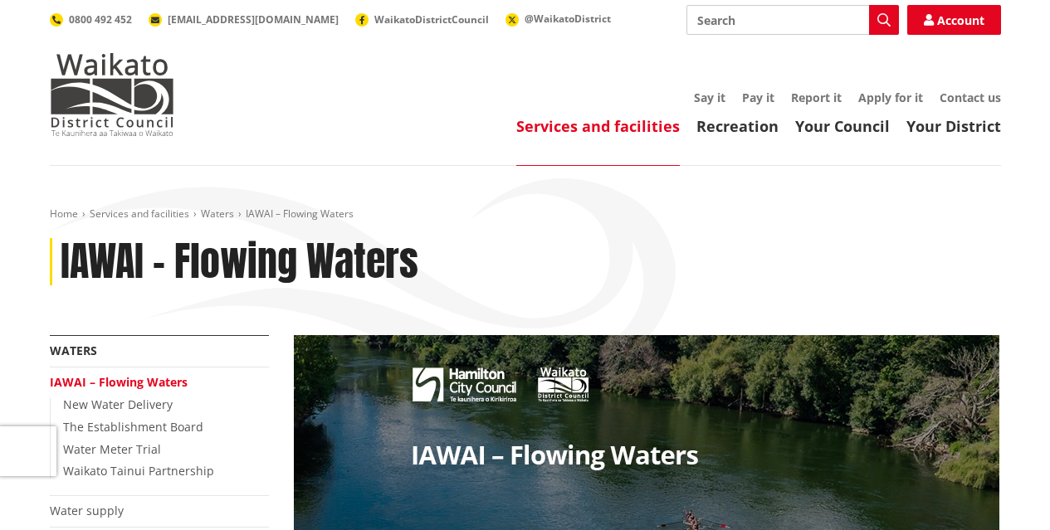 The height and width of the screenshot is (530, 1050). What do you see at coordinates (710, 97) in the screenshot?
I see `a: Say it` at bounding box center [710, 97].